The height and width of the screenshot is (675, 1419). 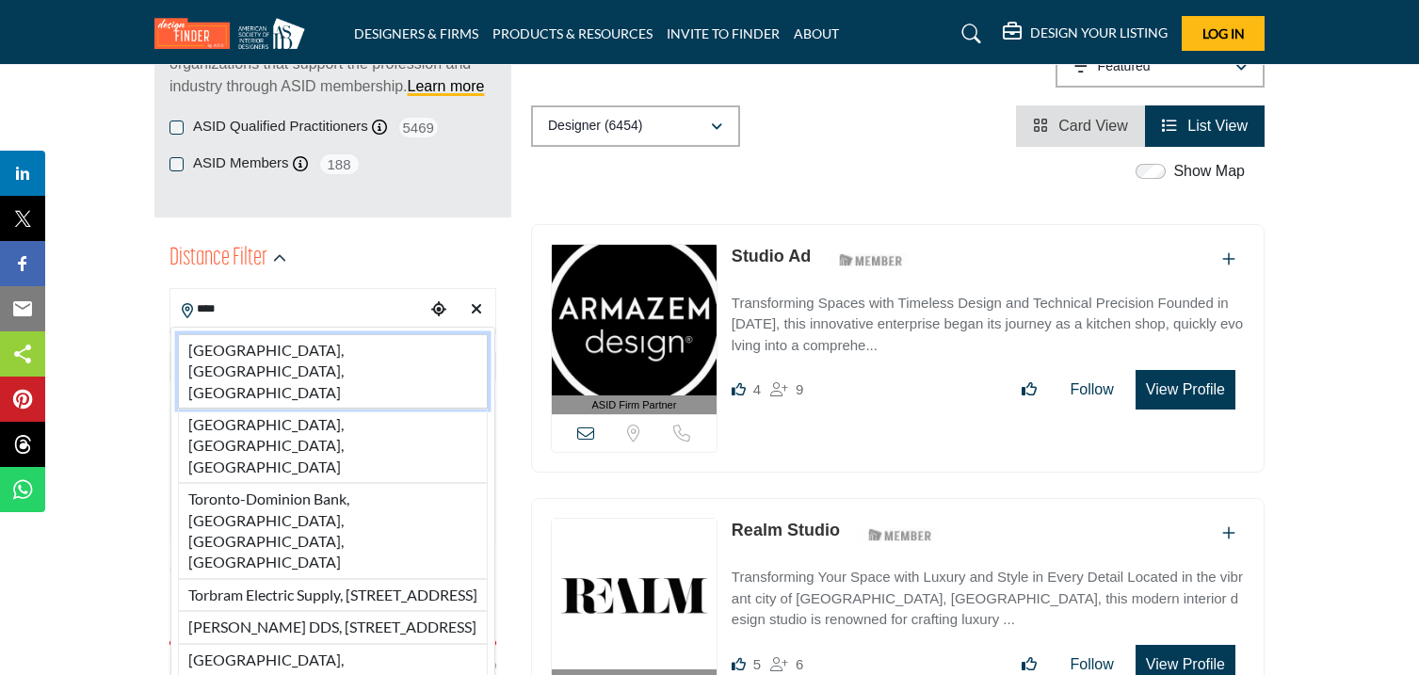 What do you see at coordinates (785, 530) in the screenshot?
I see `a: Realm Studio` at bounding box center [785, 530].